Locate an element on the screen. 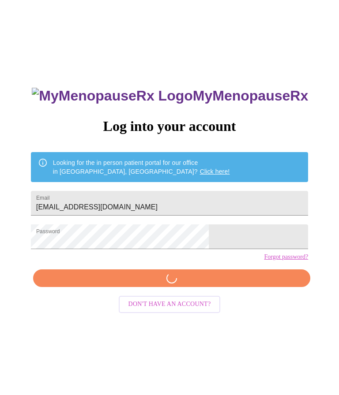  a: Don't have an account? is located at coordinates (169, 303).